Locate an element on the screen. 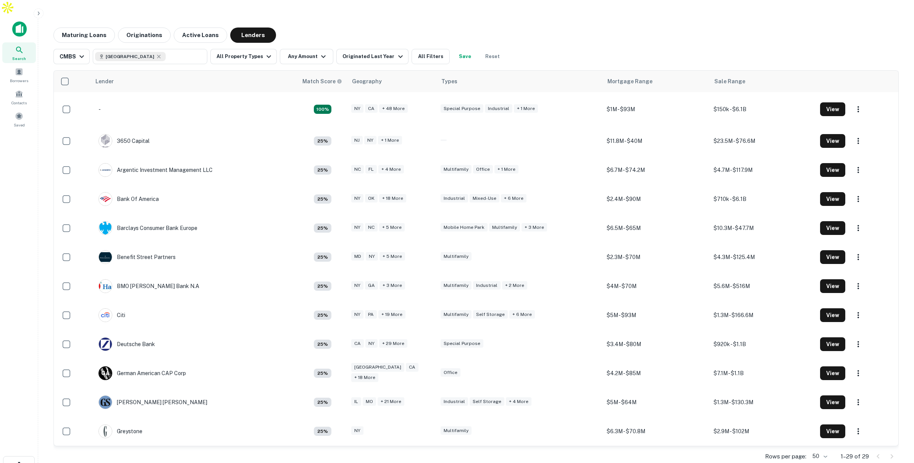 This screenshot has height=463, width=914. div: + 1 more is located at coordinates (506, 169).